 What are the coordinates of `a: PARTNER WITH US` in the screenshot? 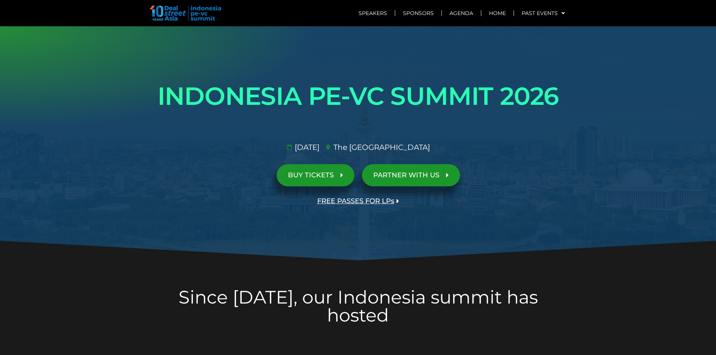 It's located at (411, 175).